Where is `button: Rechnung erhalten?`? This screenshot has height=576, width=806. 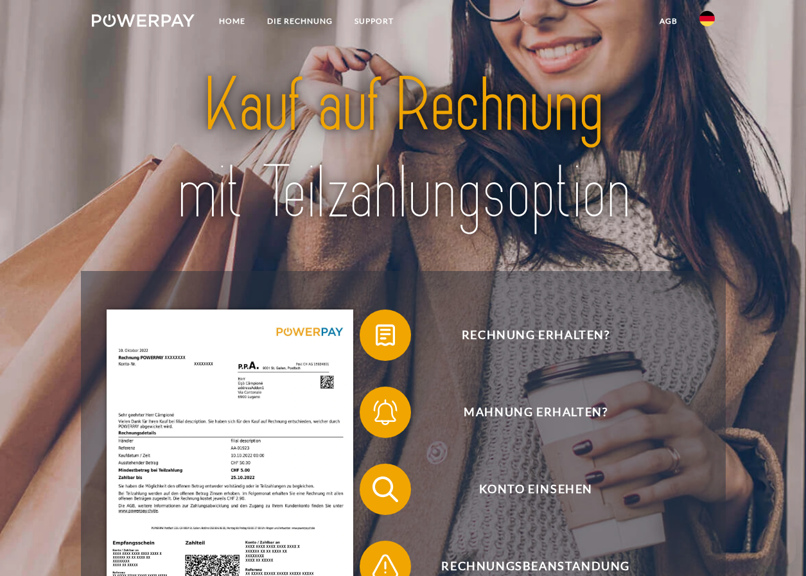
button: Rechnung erhalten? is located at coordinates (527, 335).